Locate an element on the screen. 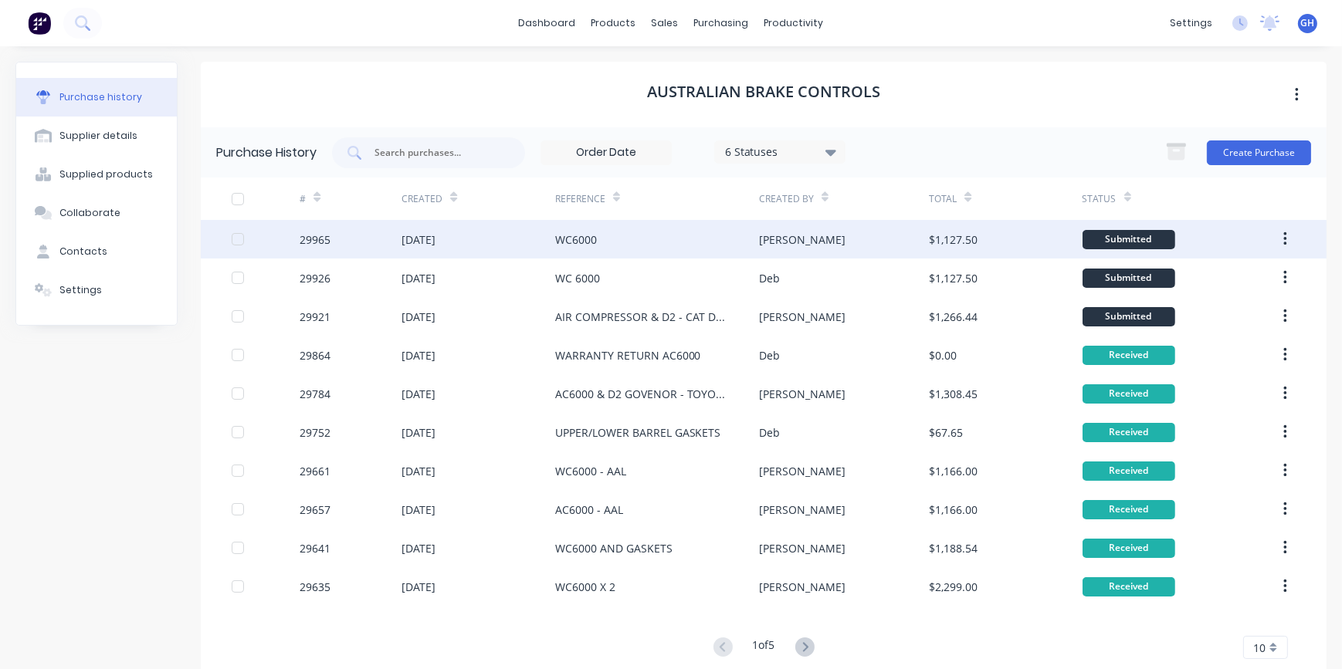 This screenshot has height=669, width=1342. a: dashboard is located at coordinates (547, 23).